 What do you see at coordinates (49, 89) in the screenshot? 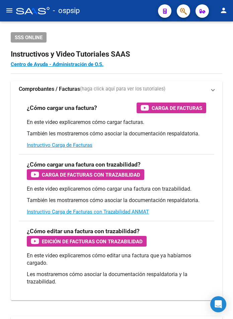
I see `strong: Comprobantes / Facturas` at bounding box center [49, 89].